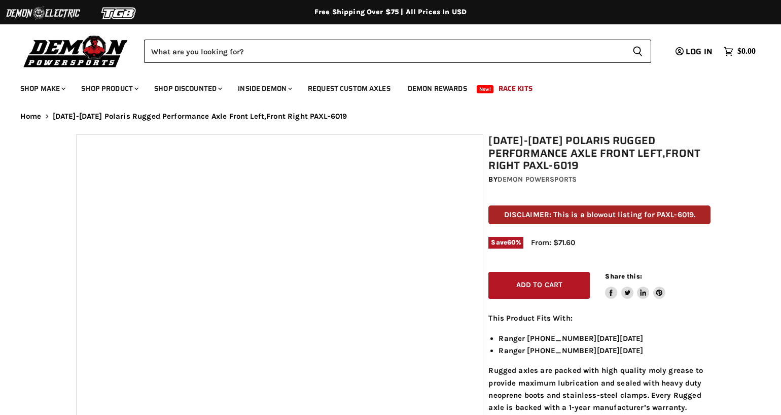  I want to click on a: Demon Powersports, so click(537, 179).